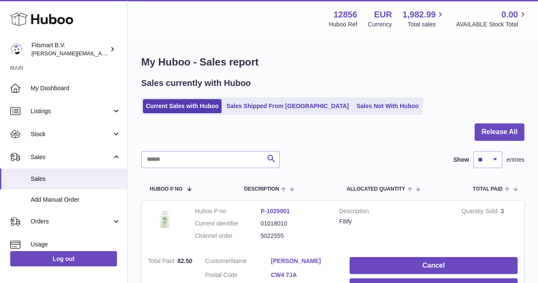  Describe the element at coordinates (333, 62) in the screenshot. I see `h1: My Huboo - Sales report` at that location.